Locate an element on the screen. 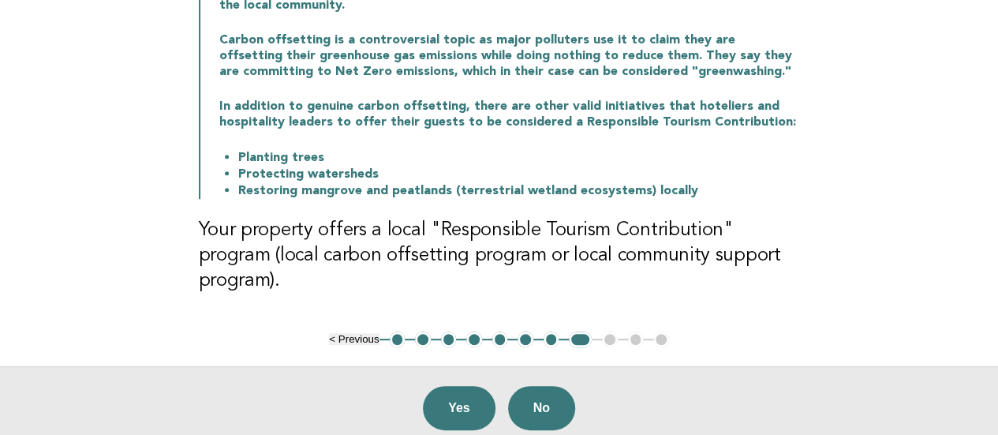  button: 3 is located at coordinates (449, 339).